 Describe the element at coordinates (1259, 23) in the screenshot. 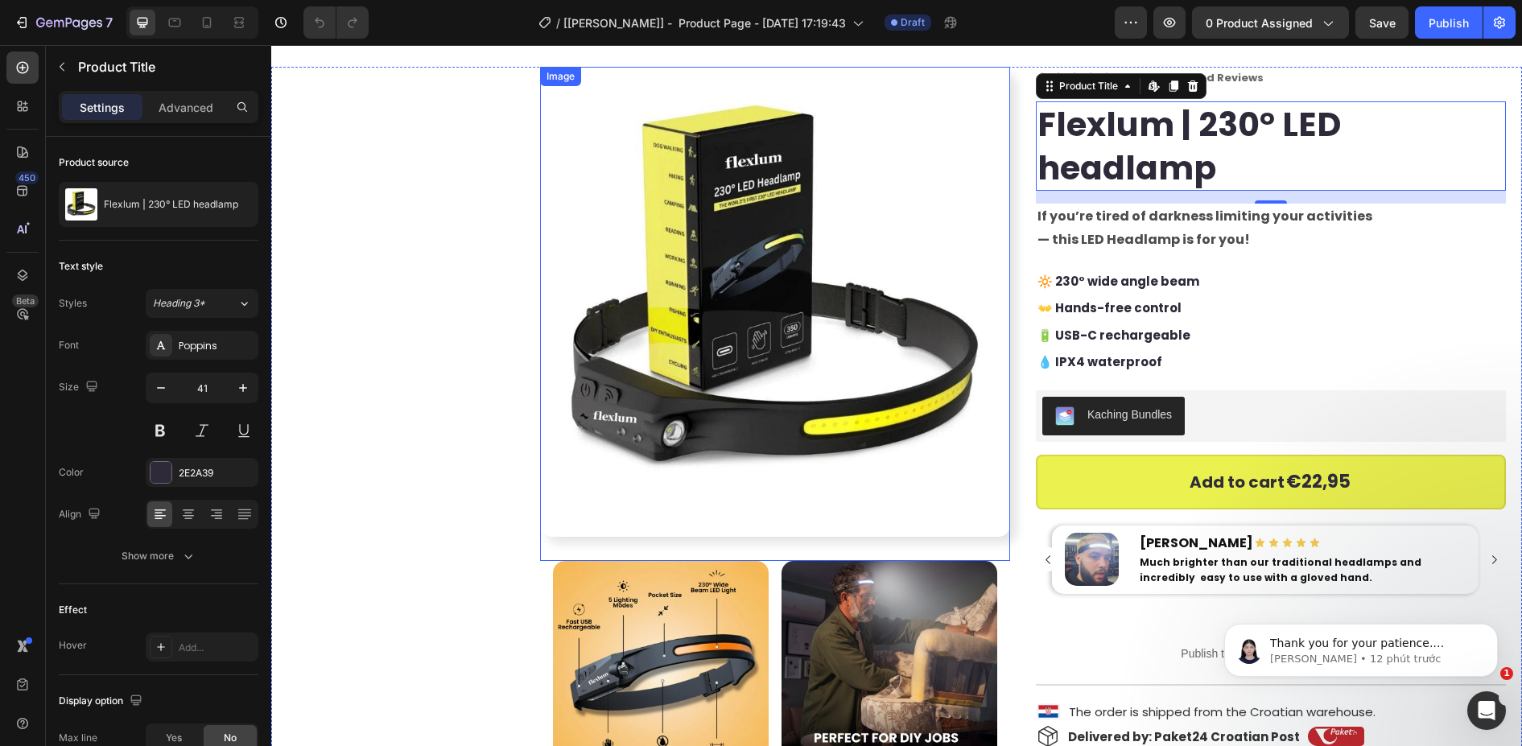

I see `span: 0 product assigned` at that location.